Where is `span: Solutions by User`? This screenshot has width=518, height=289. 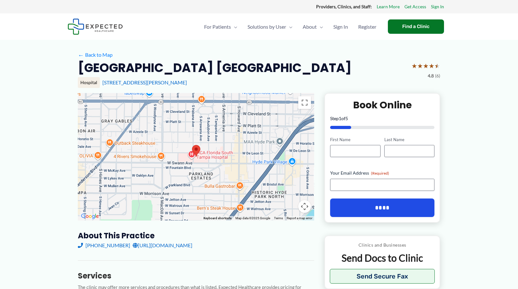 span: Solutions by User is located at coordinates (267, 27).